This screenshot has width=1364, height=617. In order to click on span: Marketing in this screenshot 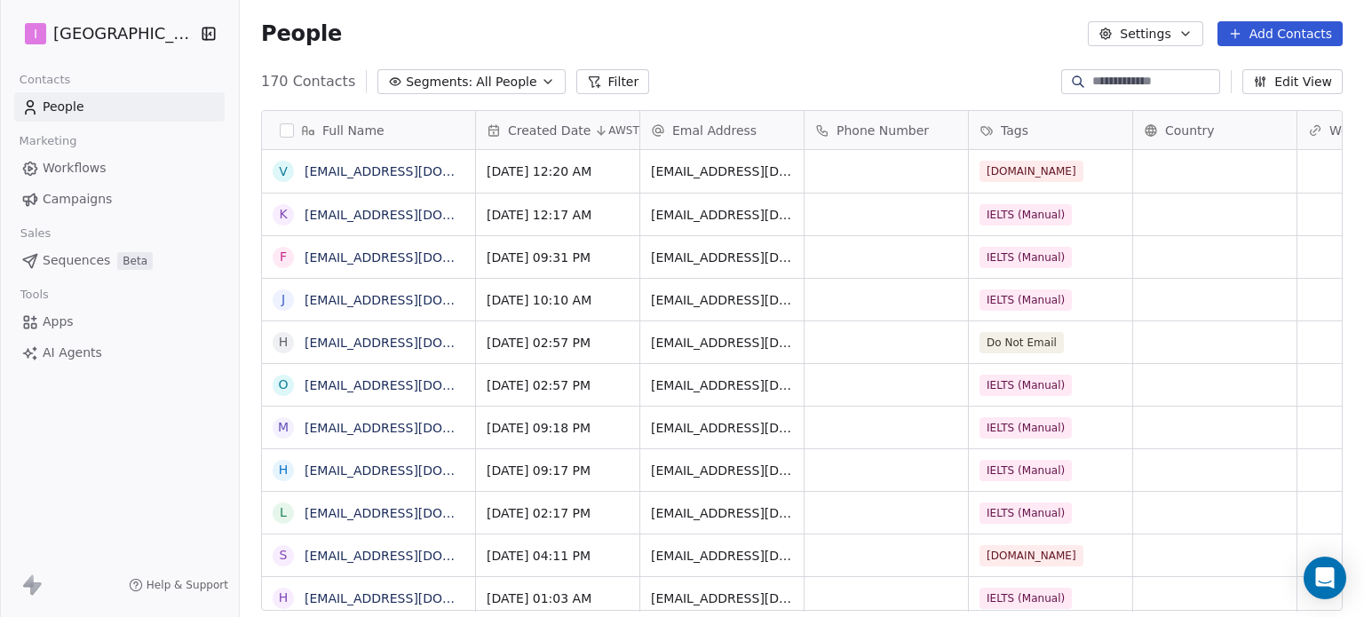, I will do `click(48, 141)`.